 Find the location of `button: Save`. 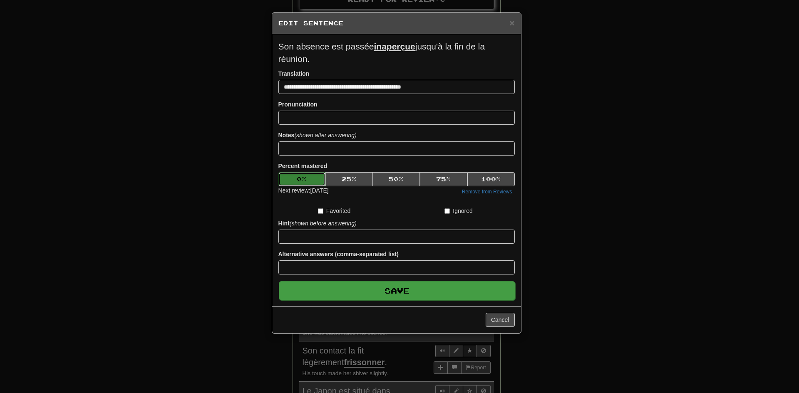

button: Save is located at coordinates (397, 291).